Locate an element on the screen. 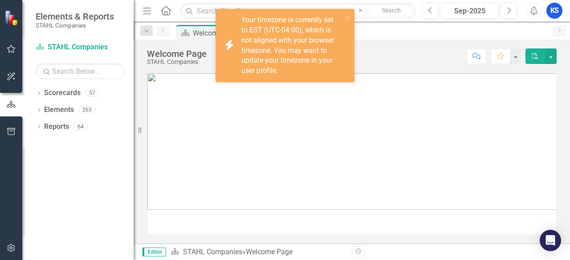 The height and width of the screenshot is (260, 570). div: Open Intercom Messenger is located at coordinates (550, 241).